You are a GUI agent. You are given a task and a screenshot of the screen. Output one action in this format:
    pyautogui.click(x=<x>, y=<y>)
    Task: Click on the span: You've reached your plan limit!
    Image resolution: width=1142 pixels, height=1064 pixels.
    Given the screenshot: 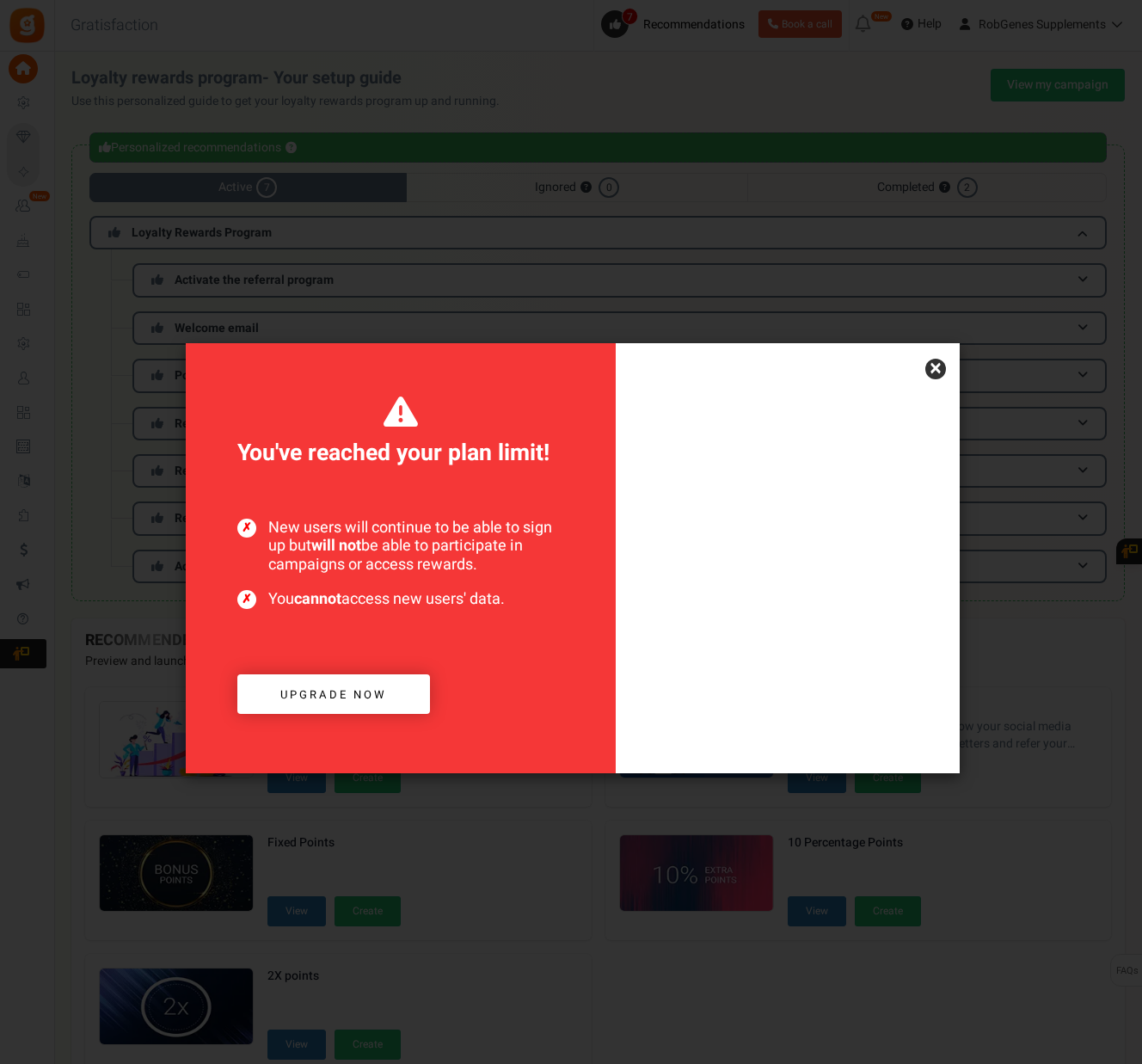 What is the action you would take?
    pyautogui.click(x=400, y=433)
    